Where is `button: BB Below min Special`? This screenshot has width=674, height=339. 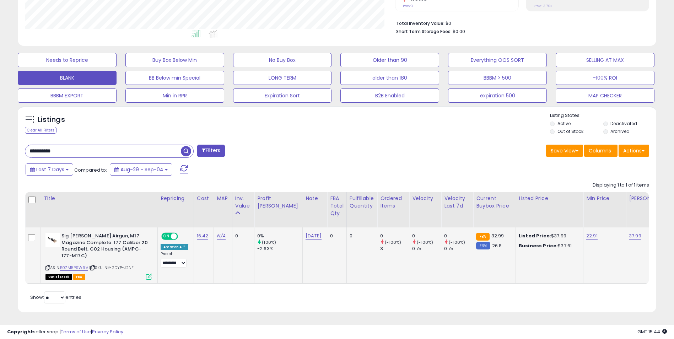
button: BB Below min Special is located at coordinates (175, 78).